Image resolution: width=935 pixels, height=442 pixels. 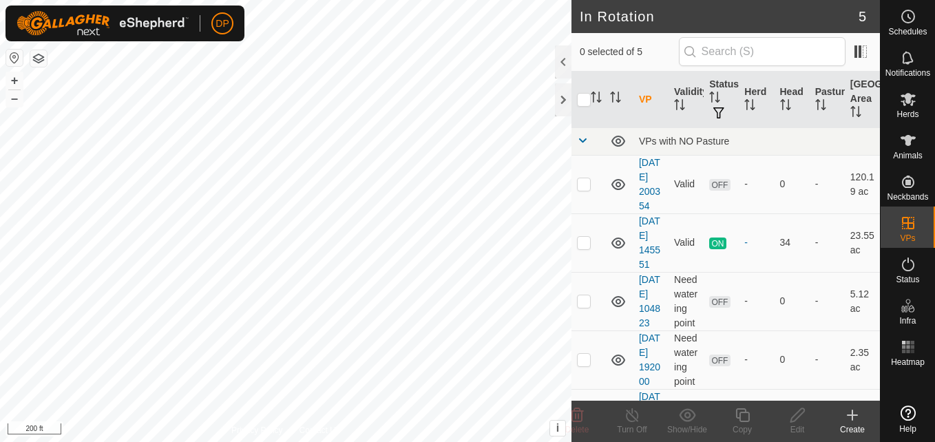 I want to click on a: Contact Us, so click(x=320, y=430).